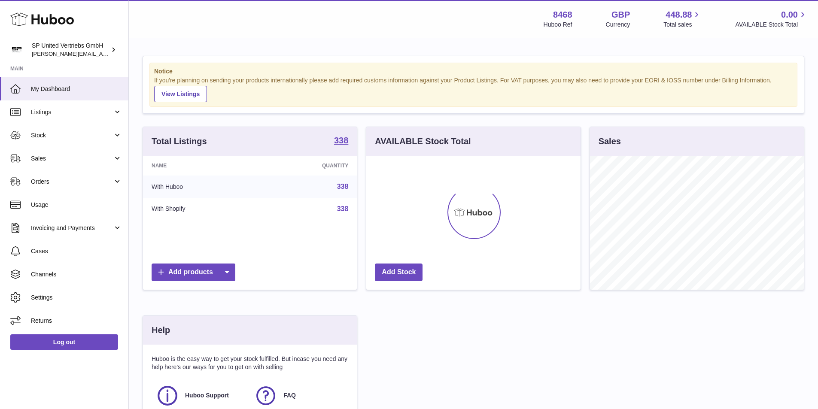  Describe the element at coordinates (621, 15) in the screenshot. I see `strong: GBP` at that location.